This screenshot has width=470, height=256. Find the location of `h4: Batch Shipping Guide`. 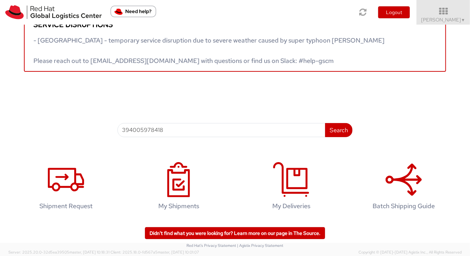

h4: Batch Shipping Guide is located at coordinates (404, 206).